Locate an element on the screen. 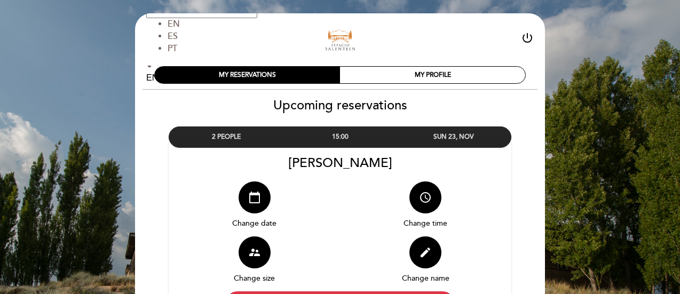 The image size is (680, 294). button: calendar_today is located at coordinates (254, 197).